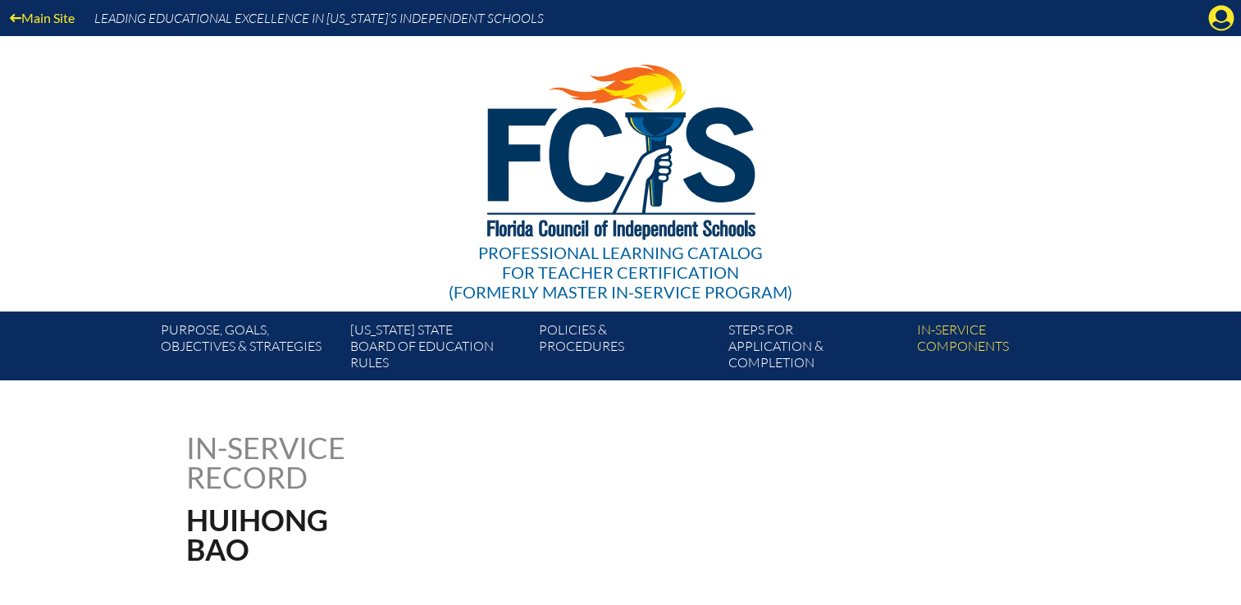 The width and height of the screenshot is (1241, 605). What do you see at coordinates (620, 272) in the screenshot?
I see `div: Professional Learning Catalog (formerly Master In-service Program)` at bounding box center [620, 272].